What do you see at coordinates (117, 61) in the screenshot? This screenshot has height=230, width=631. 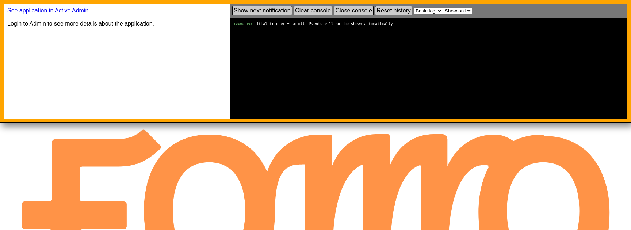 I see `div: Login to Admin to see more details about the application.` at bounding box center [117, 61].